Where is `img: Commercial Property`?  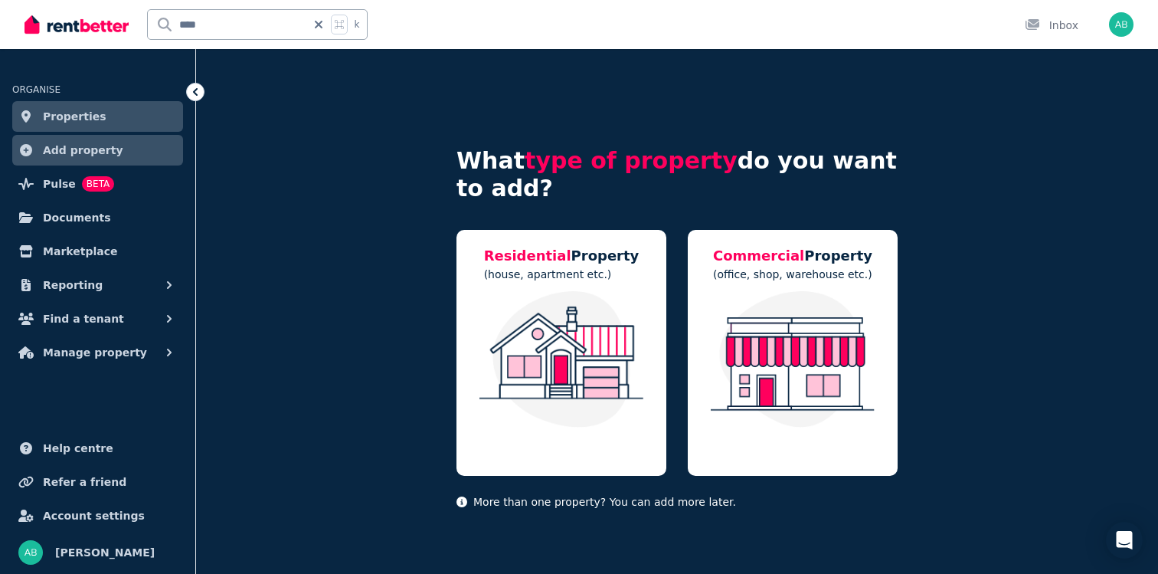
img: Commercial Property is located at coordinates (793, 359).